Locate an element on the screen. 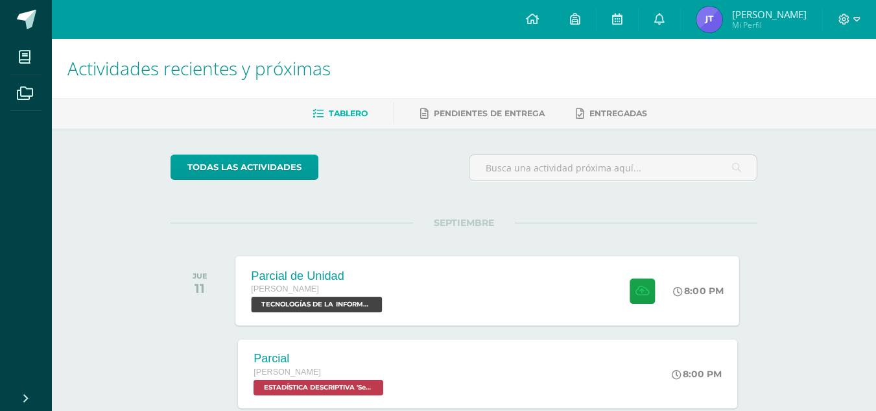  div: Parcial is located at coordinates (320, 358).